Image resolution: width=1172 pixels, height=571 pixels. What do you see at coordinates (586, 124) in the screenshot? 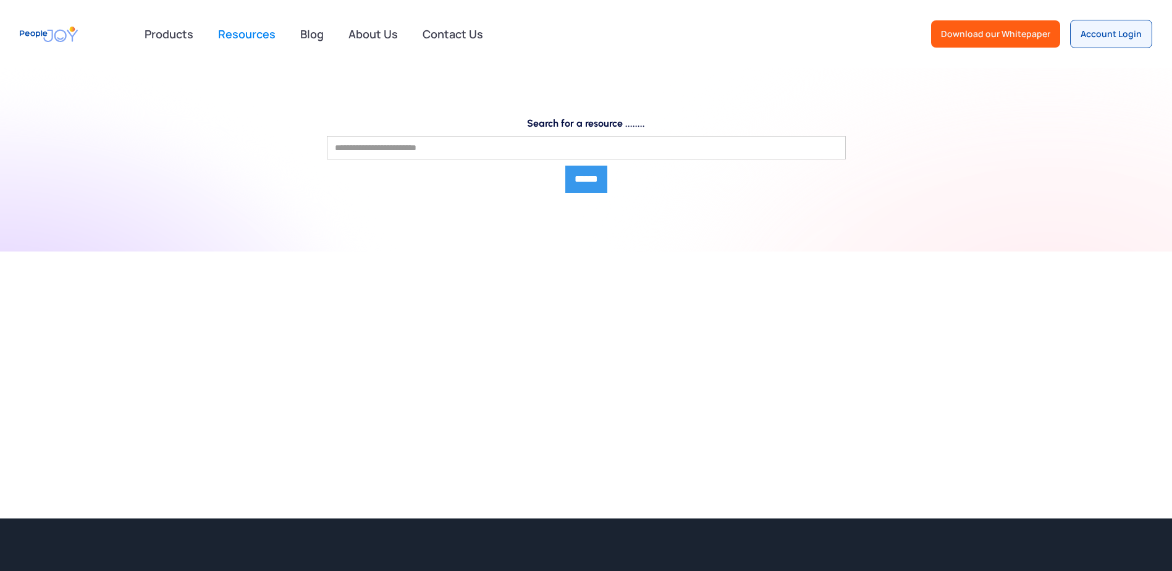
I see `label: Search for a resource ........` at bounding box center [586, 124].